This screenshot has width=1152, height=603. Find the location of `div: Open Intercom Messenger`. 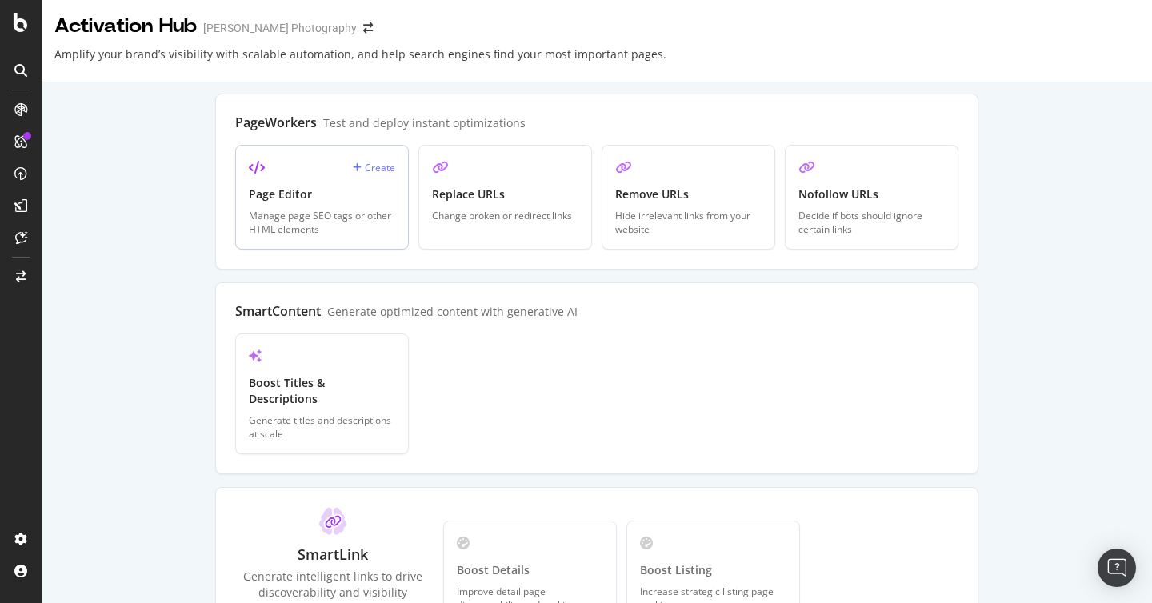

div: Open Intercom Messenger is located at coordinates (1116, 568).